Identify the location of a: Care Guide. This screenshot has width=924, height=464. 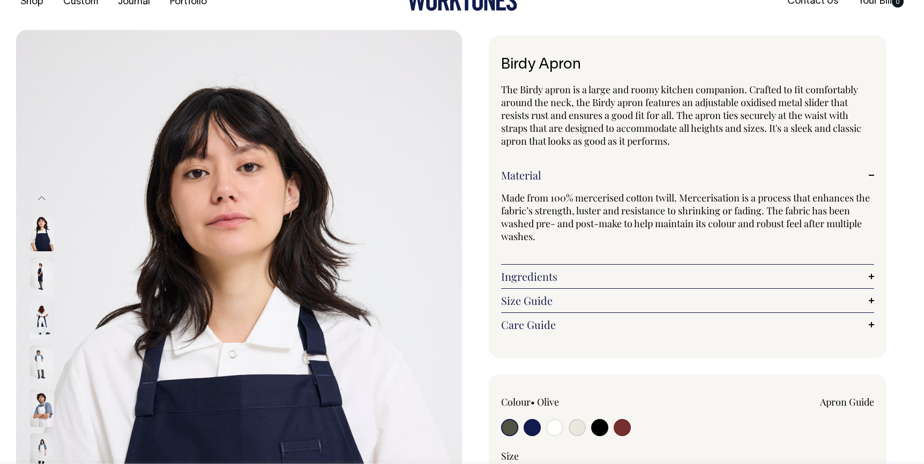
(688, 325).